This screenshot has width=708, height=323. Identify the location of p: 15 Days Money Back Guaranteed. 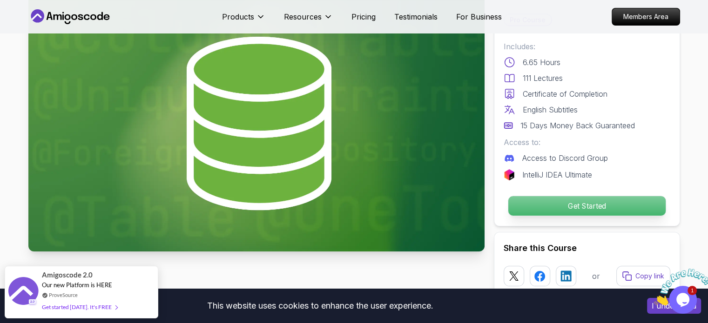
(577, 126).